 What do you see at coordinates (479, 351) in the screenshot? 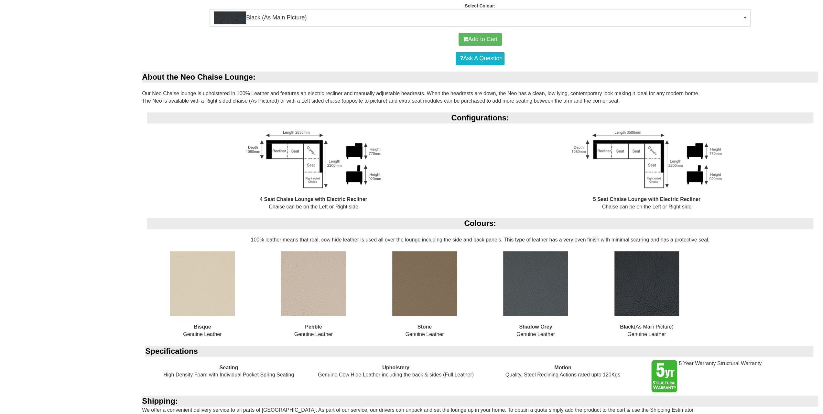
I see `div: Specifications` at bounding box center [479, 351].